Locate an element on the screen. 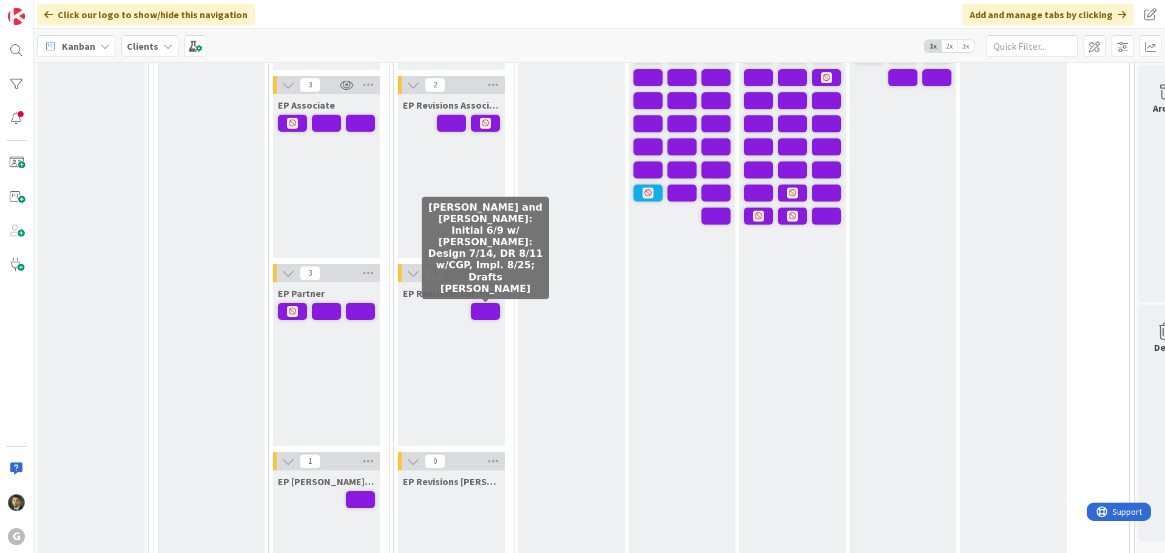 This screenshot has width=1165, height=553. span: EP Brad/Jonas is located at coordinates (326, 481).